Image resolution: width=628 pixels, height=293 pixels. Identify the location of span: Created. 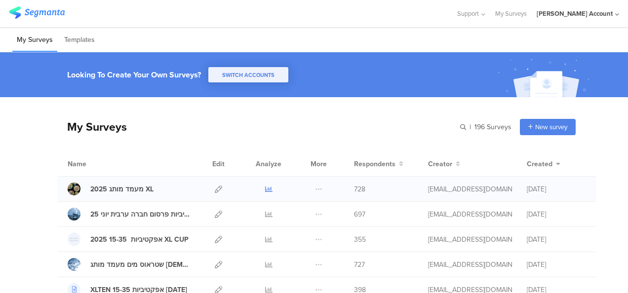
(539, 164).